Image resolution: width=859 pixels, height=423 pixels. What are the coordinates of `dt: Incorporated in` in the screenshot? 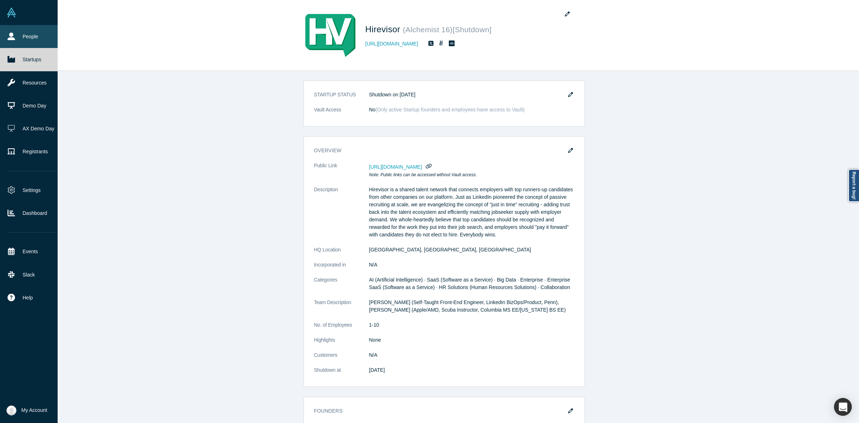 It's located at (341, 268).